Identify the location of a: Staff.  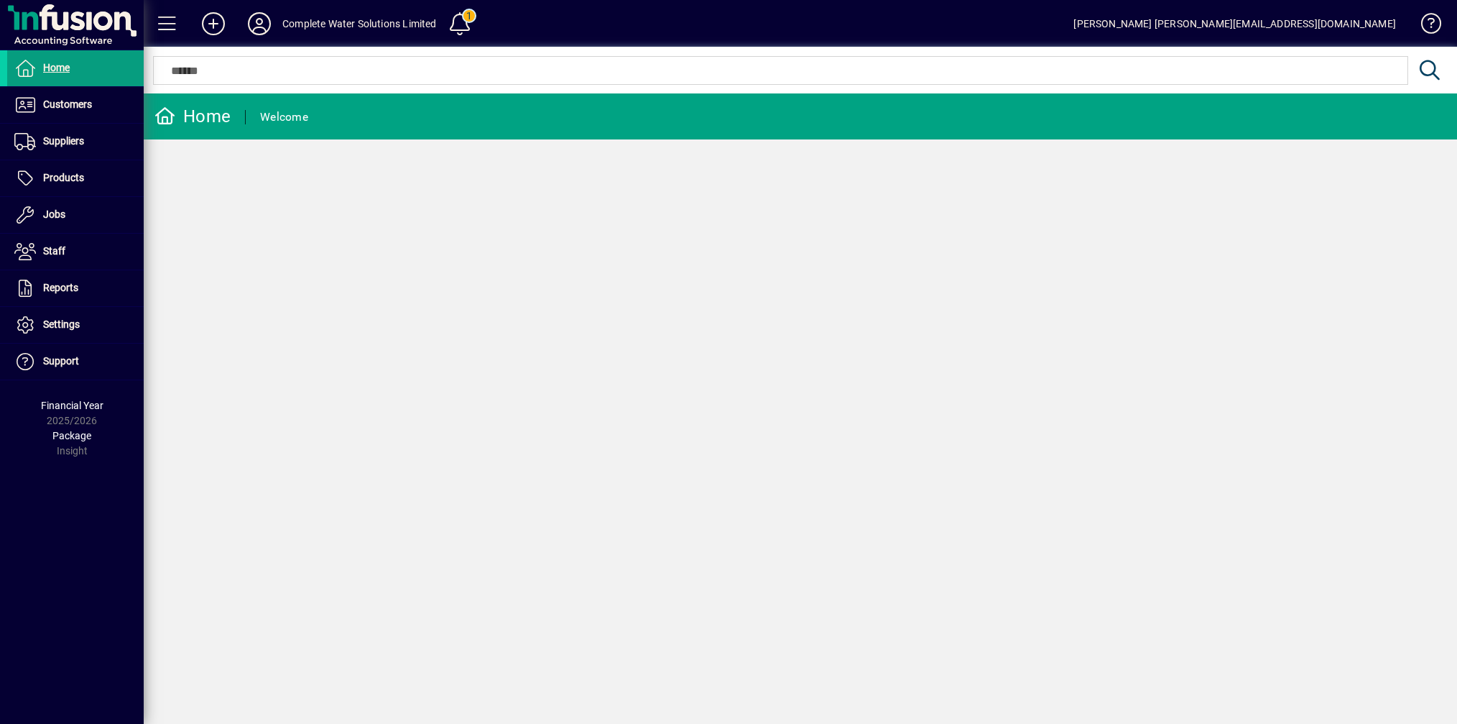
(75, 252).